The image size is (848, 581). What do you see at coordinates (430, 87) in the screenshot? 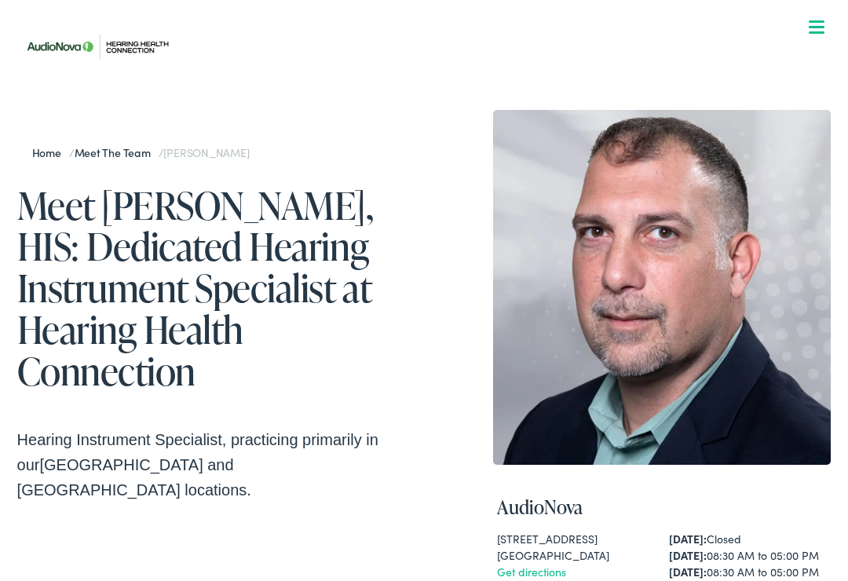
I see `a: What We Offer` at bounding box center [430, 87].